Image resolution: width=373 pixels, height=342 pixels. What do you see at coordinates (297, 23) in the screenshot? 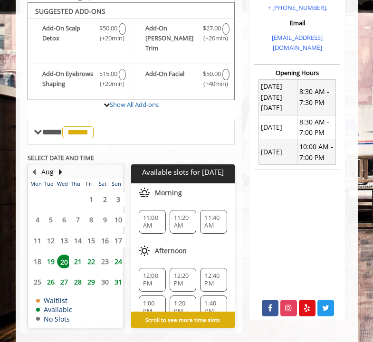
I see `h3: Email` at bounding box center [297, 23].